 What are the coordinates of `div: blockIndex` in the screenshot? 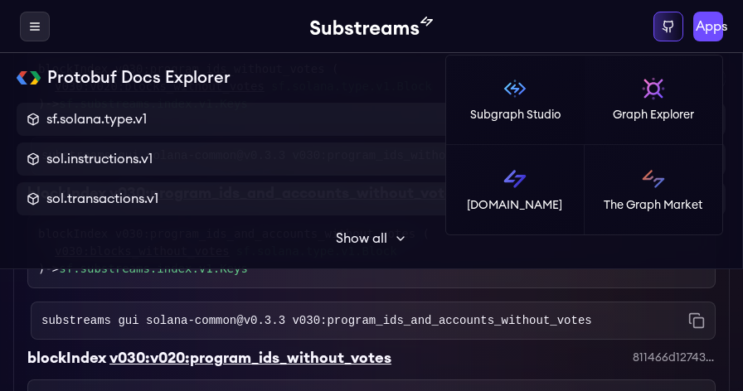 It's located at (66, 358).